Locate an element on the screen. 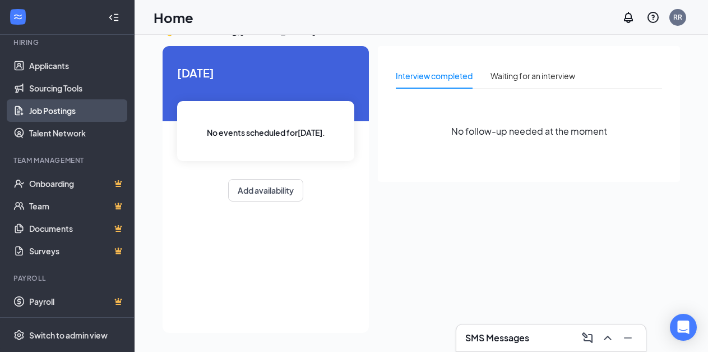 This screenshot has width=708, height=352. button: Add availability is located at coordinates (266, 190).